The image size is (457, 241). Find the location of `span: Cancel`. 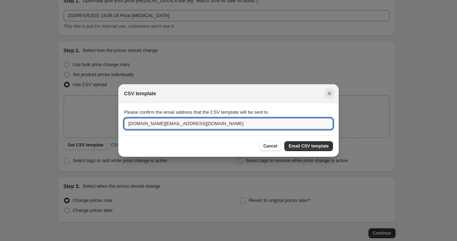

span: Cancel is located at coordinates (270, 146).